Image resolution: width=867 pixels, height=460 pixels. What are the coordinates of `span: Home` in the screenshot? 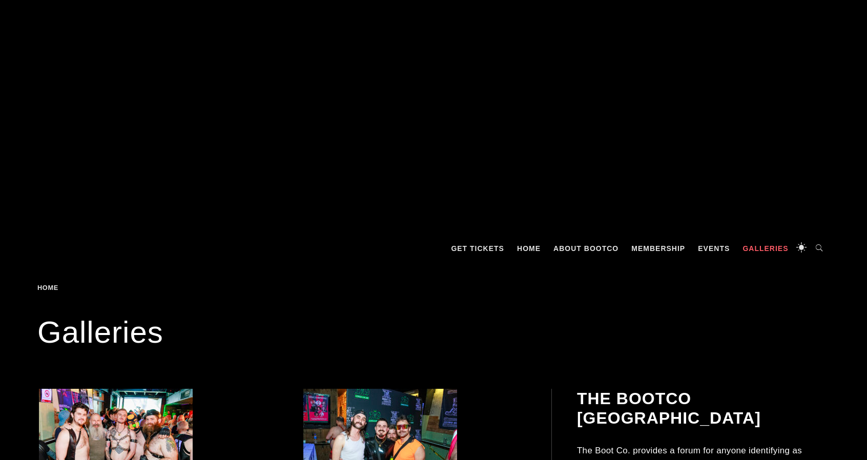 It's located at (50, 288).